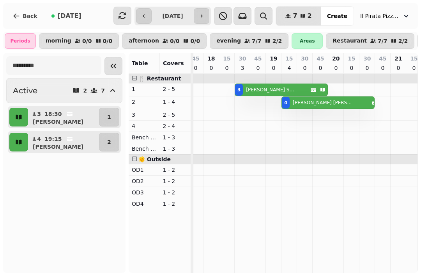 The image size is (421, 276). What do you see at coordinates (64, 90) in the screenshot?
I see `button: Active27` at bounding box center [64, 90].